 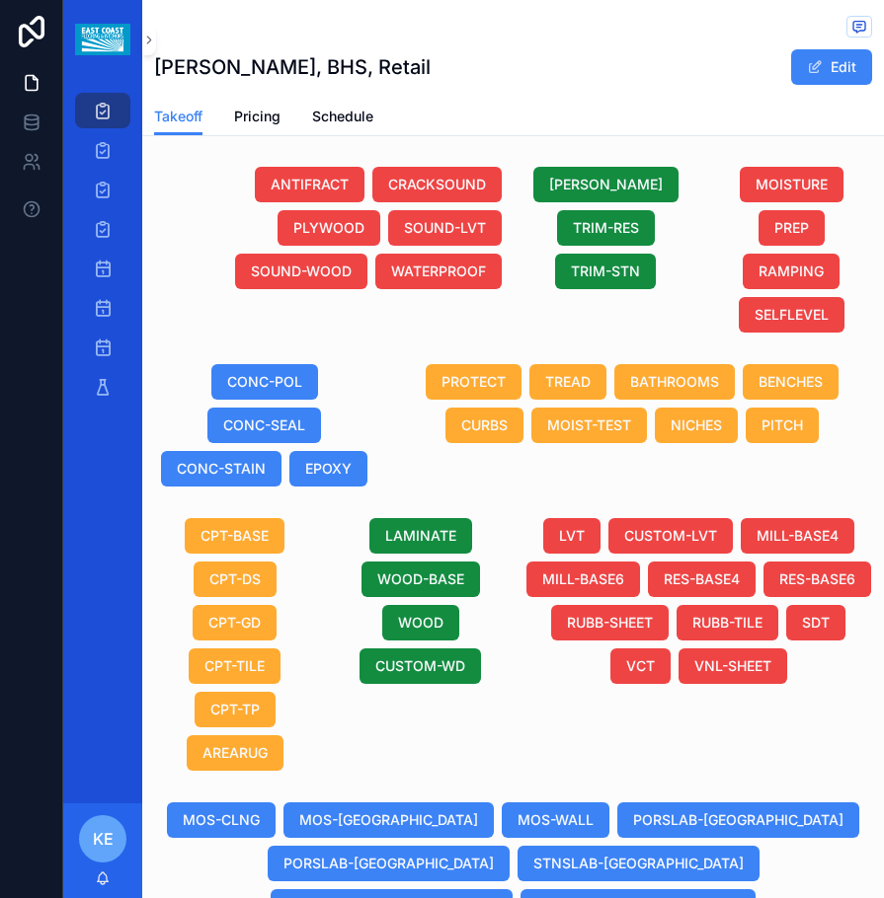 I want to click on span: PROTECT, so click(x=473, y=382).